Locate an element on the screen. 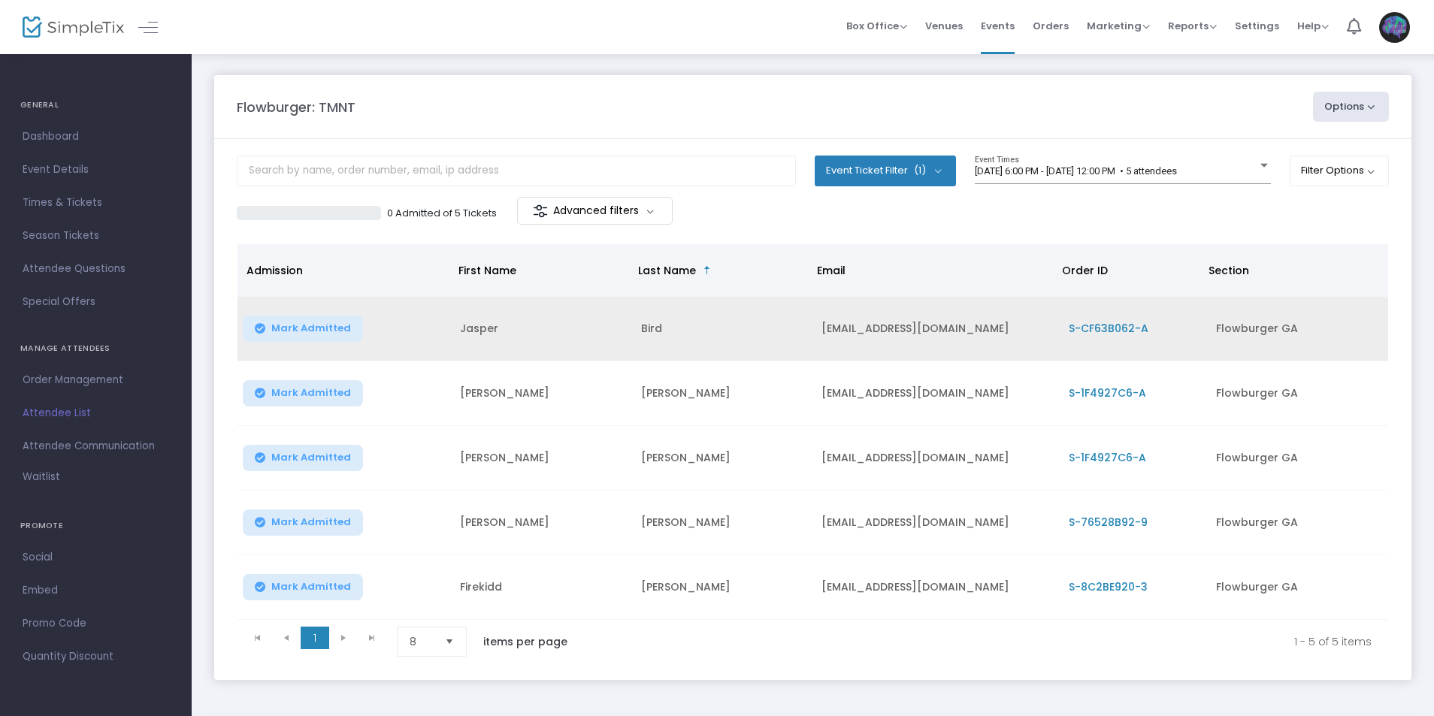 This screenshot has height=716, width=1434. span: Waitlist is located at coordinates (41, 477).